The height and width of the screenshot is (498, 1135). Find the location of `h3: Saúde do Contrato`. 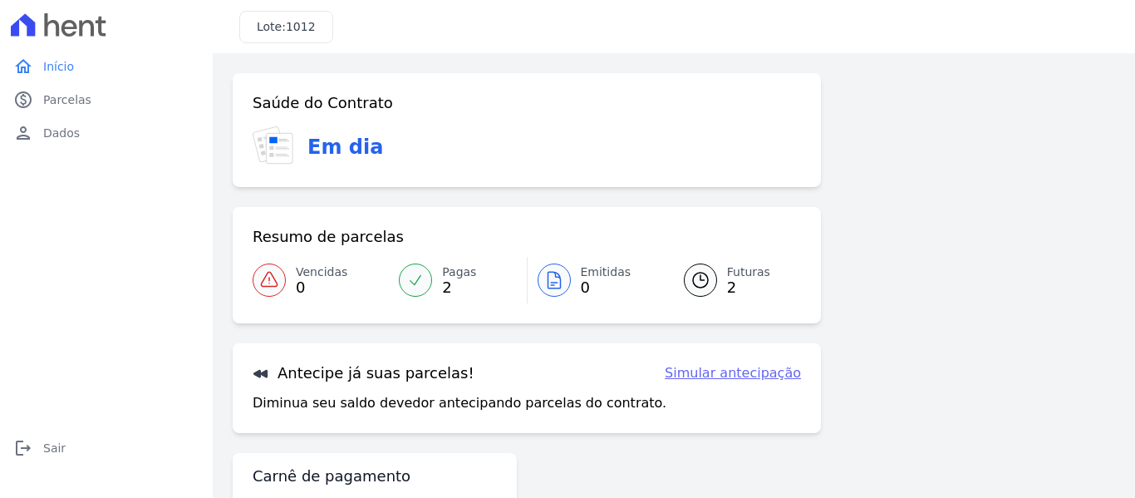

h3: Saúde do Contrato is located at coordinates (322, 103).